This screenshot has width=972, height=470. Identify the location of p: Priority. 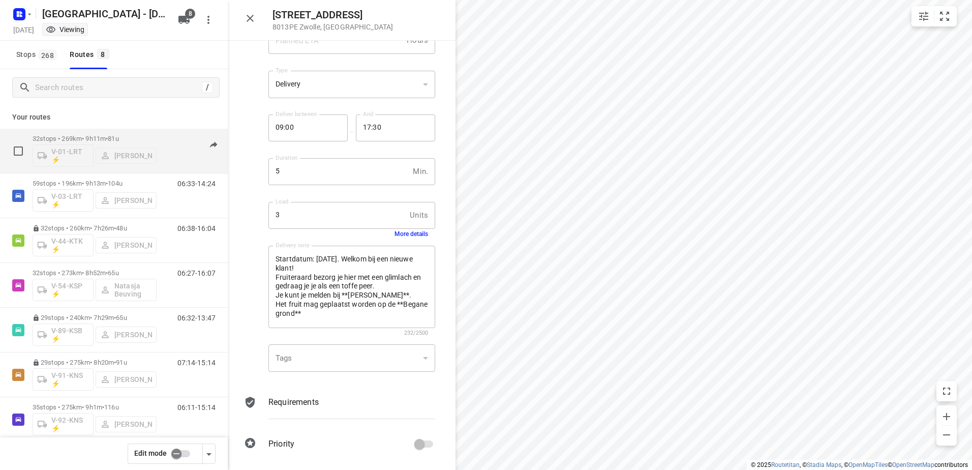
(281, 444).